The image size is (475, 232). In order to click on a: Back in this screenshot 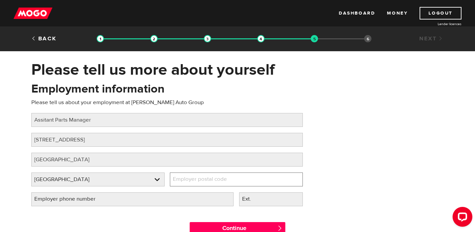, I will do `click(44, 39)`.